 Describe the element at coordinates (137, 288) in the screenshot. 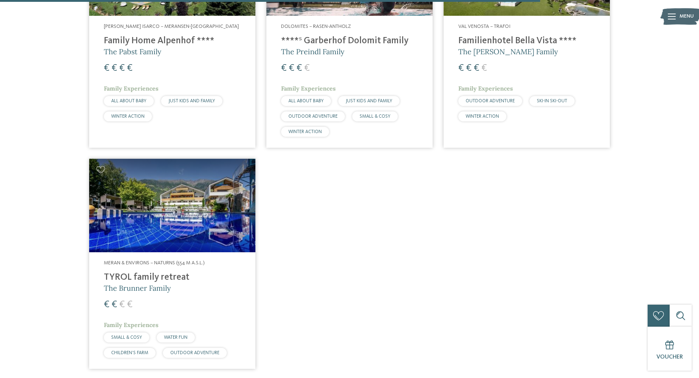

I see `span: The Brunner Family` at that location.